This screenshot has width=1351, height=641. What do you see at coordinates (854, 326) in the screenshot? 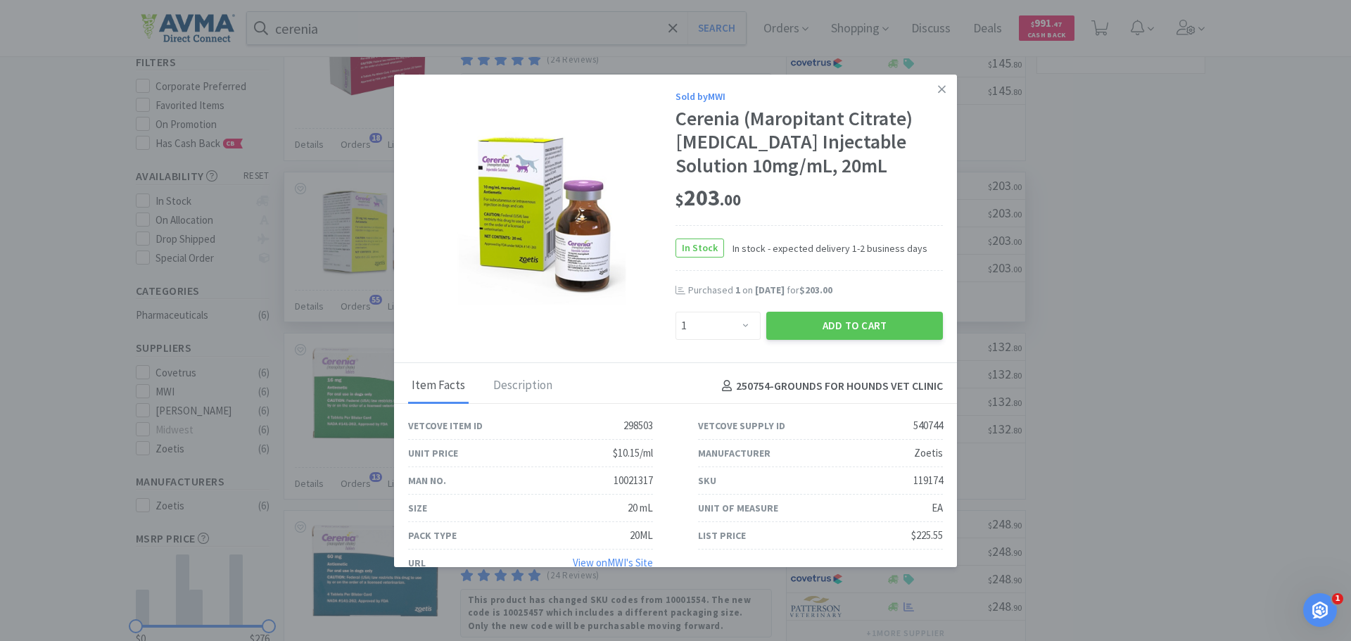
I see `button: Add to Cart` at bounding box center [854, 326].